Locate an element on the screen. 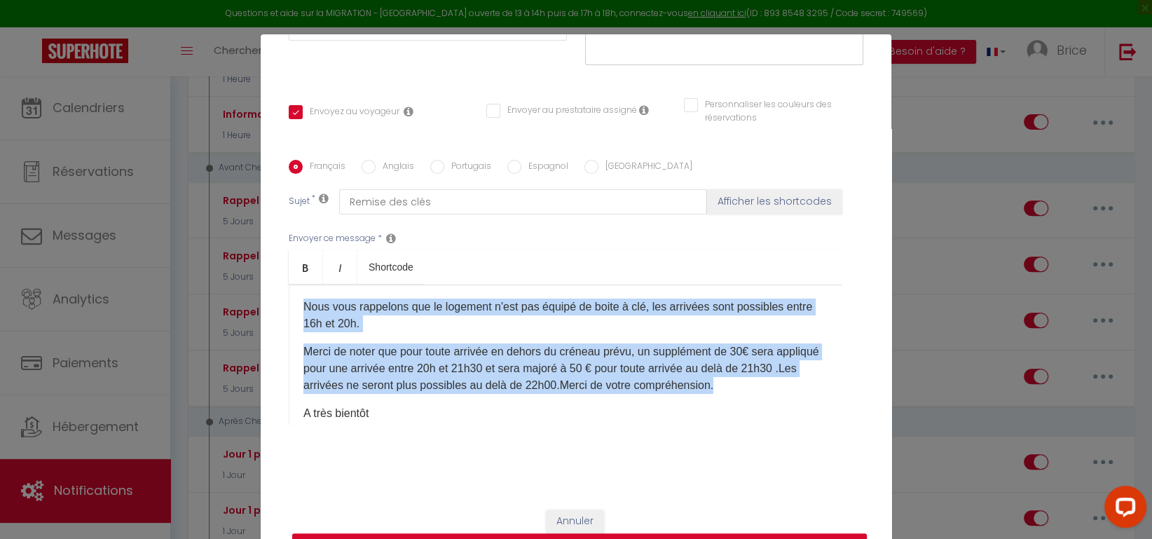 Image resolution: width=1152 pixels, height=539 pixels. button: Open LiveChat chat widget is located at coordinates (32, 27).